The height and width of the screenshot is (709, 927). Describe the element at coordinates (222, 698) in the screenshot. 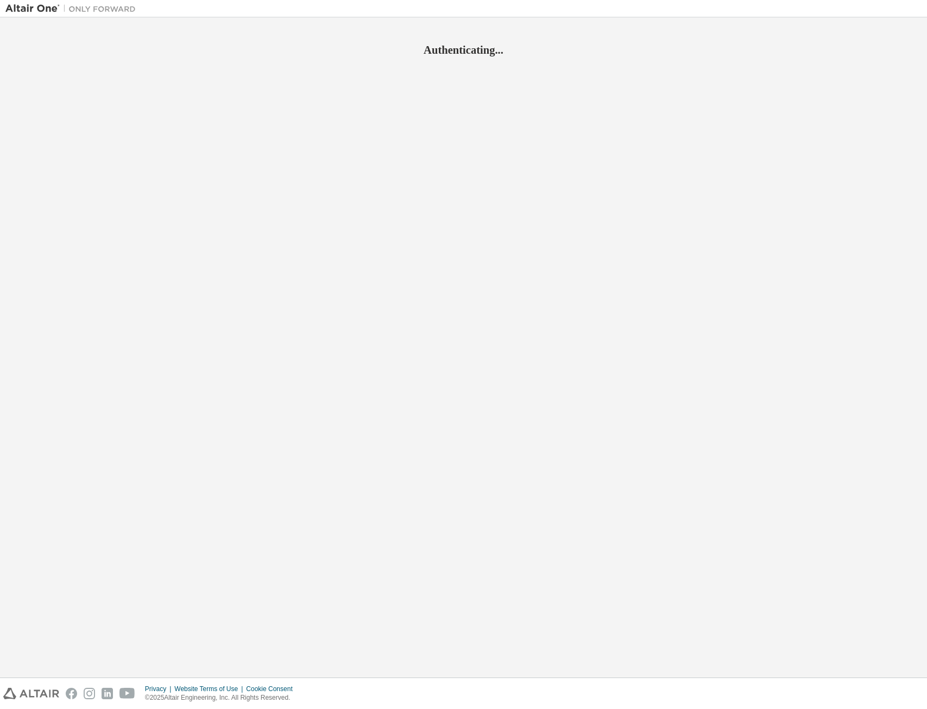

I see `p: © 2025 Altair Engineering, Inc. All Rights Reserved.` at that location.